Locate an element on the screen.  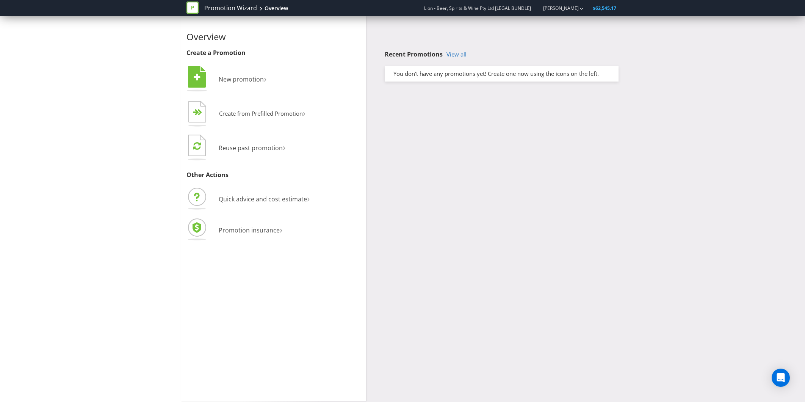
a: View all is located at coordinates (456, 54).